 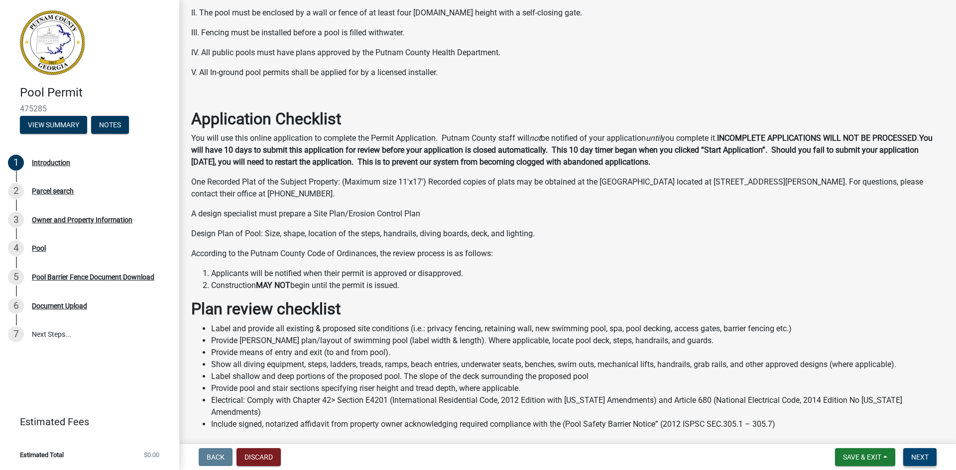 What do you see at coordinates (39, 248) in the screenshot?
I see `div: Pool` at bounding box center [39, 248].